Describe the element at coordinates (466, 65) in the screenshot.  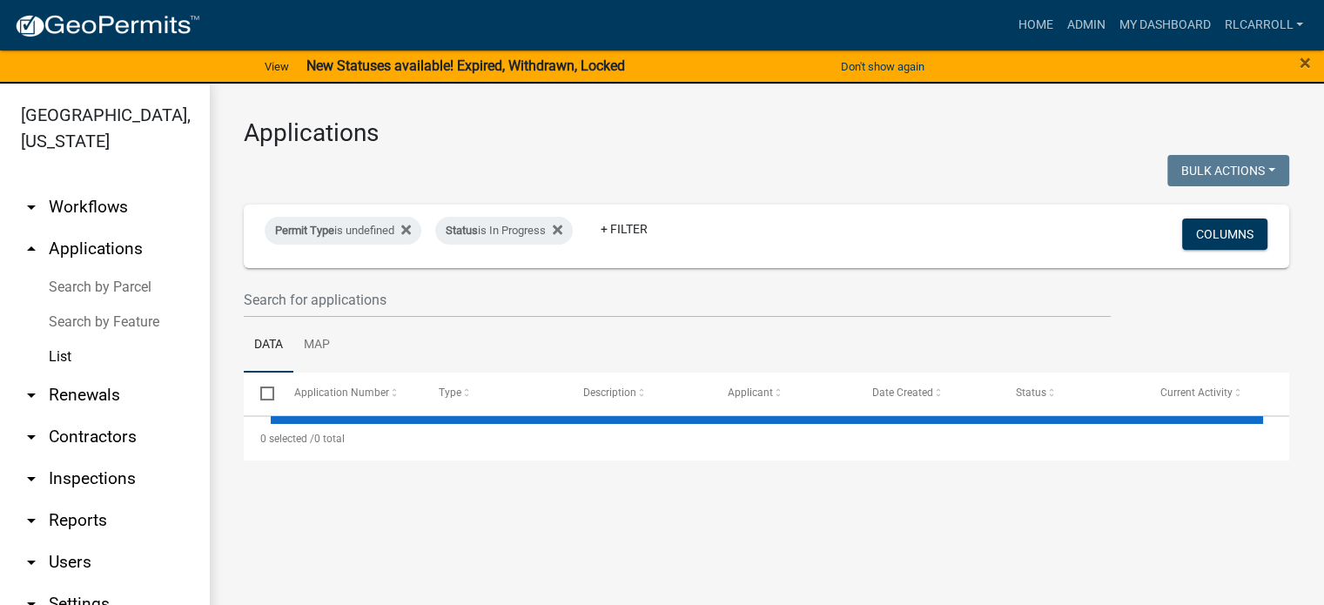
I see `strong: New Statuses available! Expired, Withdrawn, Locked` at that location.